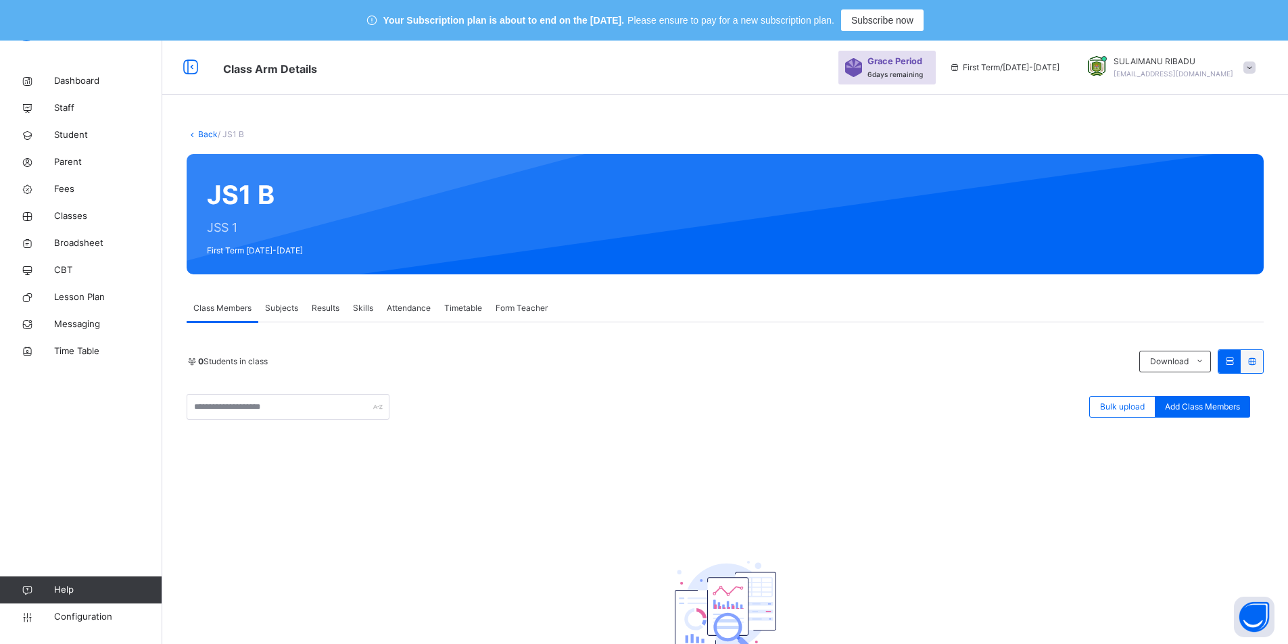 The width and height of the screenshot is (1288, 644). What do you see at coordinates (1254, 617) in the screenshot?
I see `button: Open asap` at bounding box center [1254, 617].